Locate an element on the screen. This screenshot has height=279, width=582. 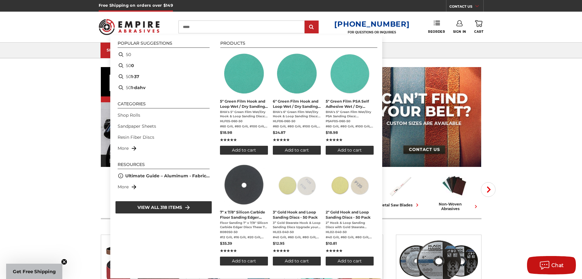
div: SHOP CATEGORIES is located at coordinates (131, 50).